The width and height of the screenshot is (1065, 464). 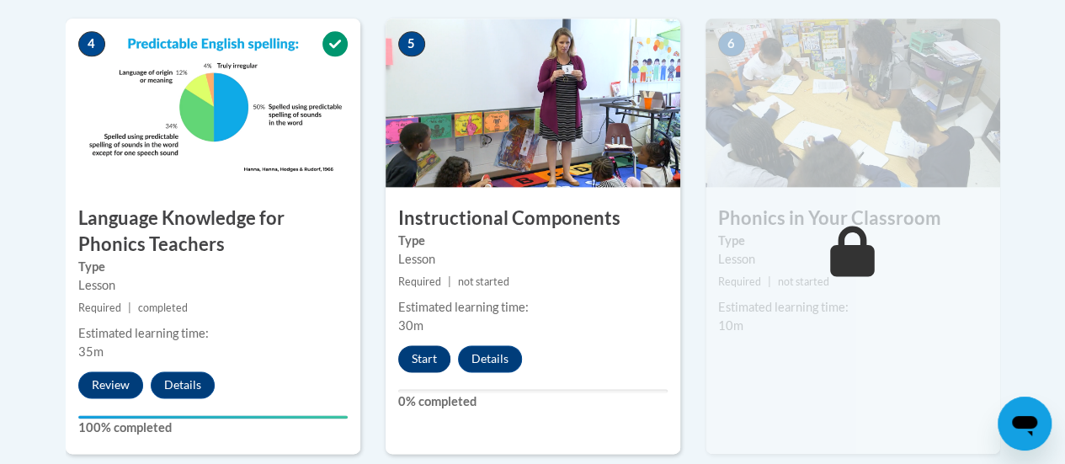 I want to click on h3: Language Knowledge for Phonics Teachers, so click(x=213, y=231).